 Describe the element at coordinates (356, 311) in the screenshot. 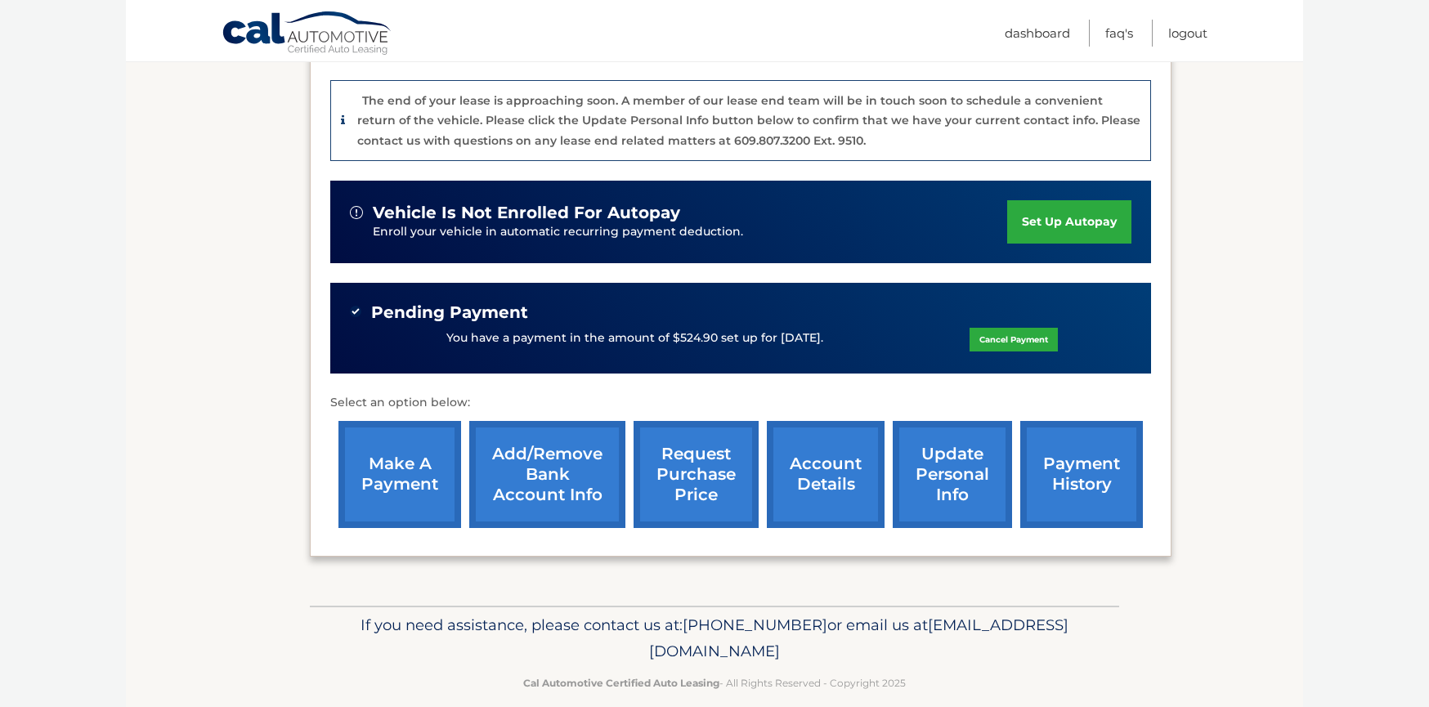

I see `img: check-green.svg` at that location.